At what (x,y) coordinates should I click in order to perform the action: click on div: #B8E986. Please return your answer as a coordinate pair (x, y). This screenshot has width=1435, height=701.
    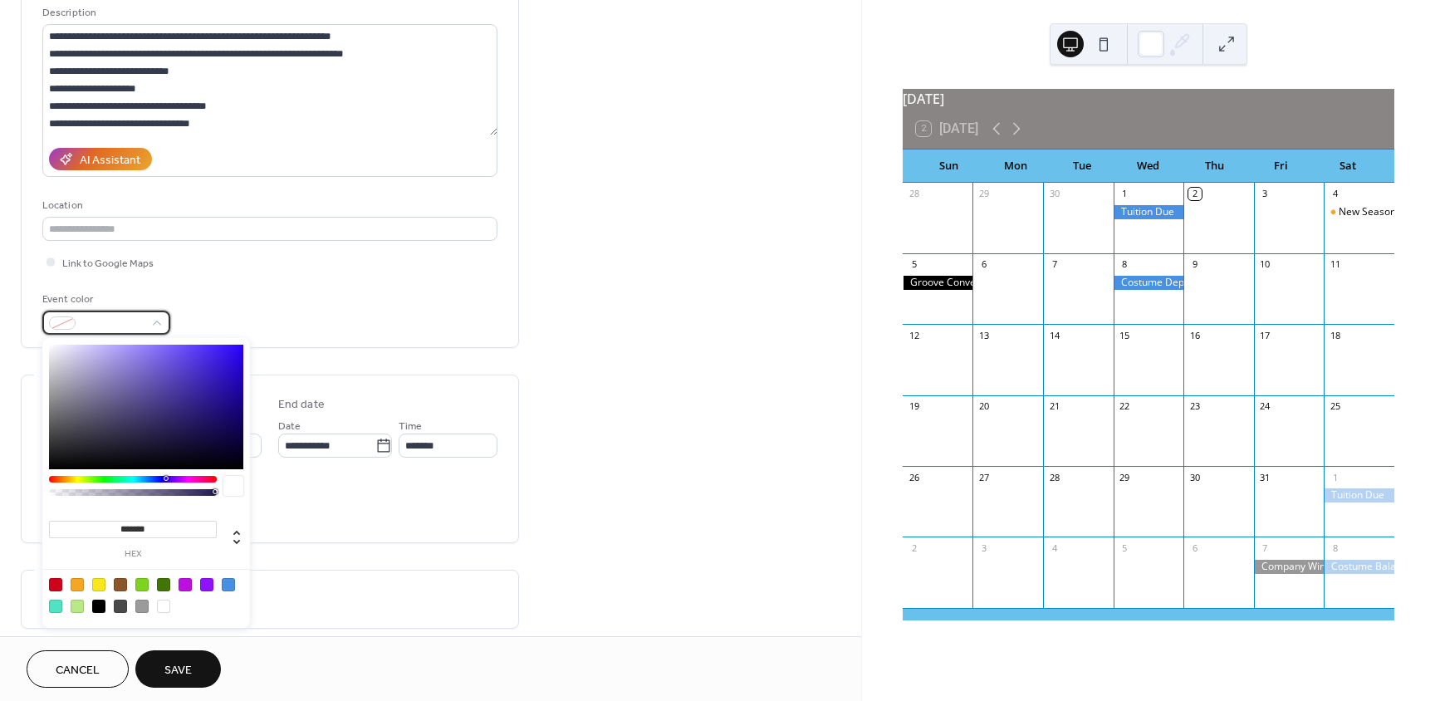
    Looking at the image, I should click on (77, 606).